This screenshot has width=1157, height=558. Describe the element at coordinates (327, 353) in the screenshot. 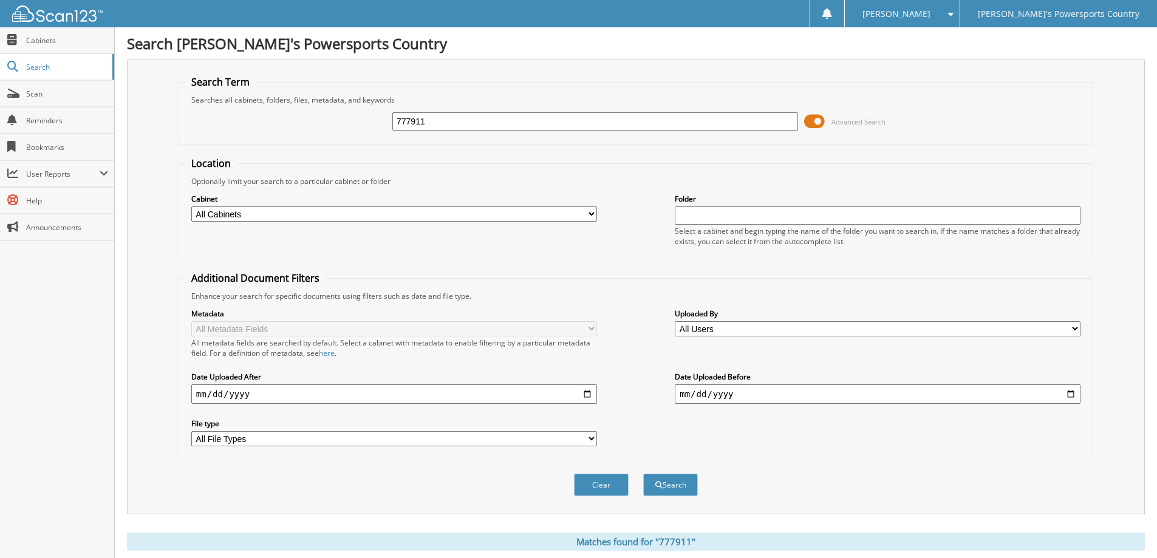

I see `a: here` at that location.